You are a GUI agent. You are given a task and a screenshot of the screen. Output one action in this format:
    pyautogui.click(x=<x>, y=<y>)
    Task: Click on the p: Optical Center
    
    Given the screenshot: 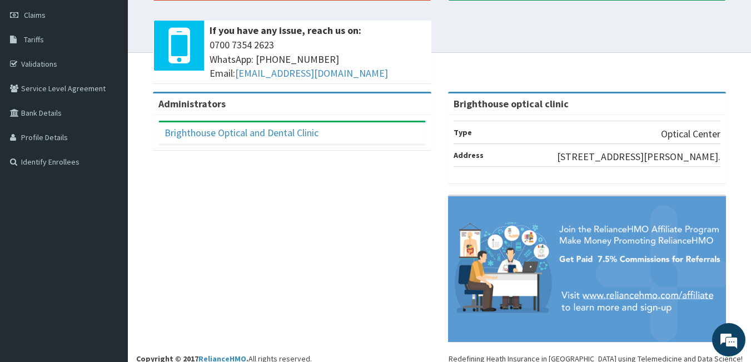 What is the action you would take?
    pyautogui.click(x=690, y=134)
    